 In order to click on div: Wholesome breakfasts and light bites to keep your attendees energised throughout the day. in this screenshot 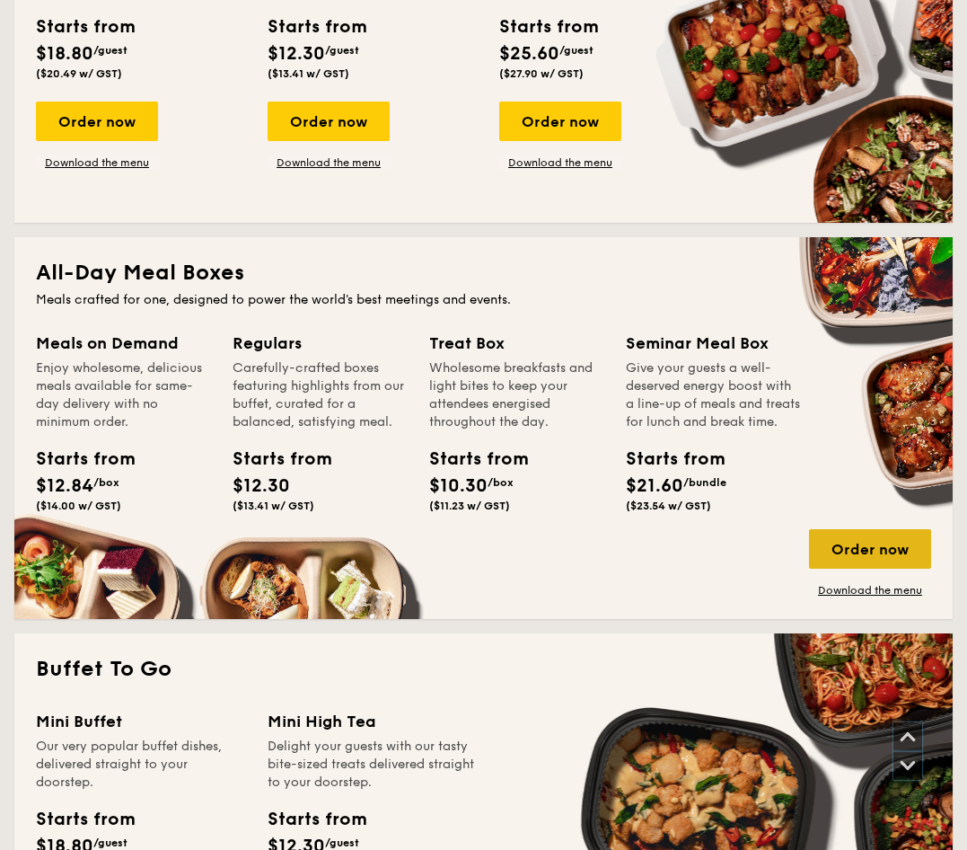, I will do `click(516, 395)`.